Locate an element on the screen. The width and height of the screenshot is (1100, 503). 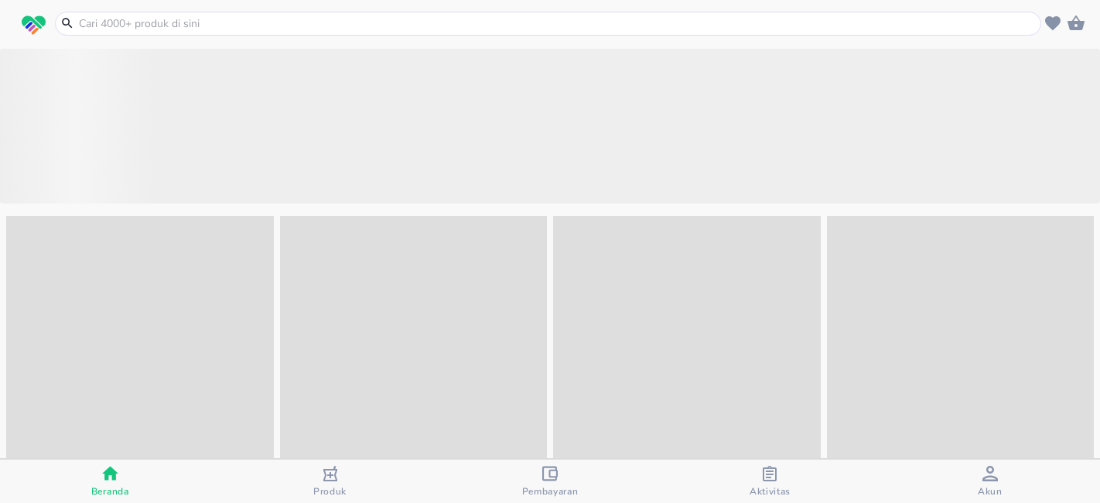
span: Beranda is located at coordinates (110, 491).